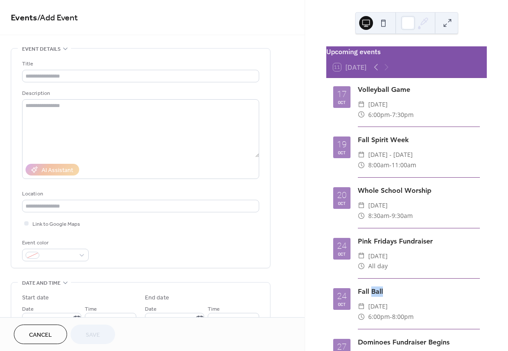  I want to click on span: 9:30am, so click(402, 216).